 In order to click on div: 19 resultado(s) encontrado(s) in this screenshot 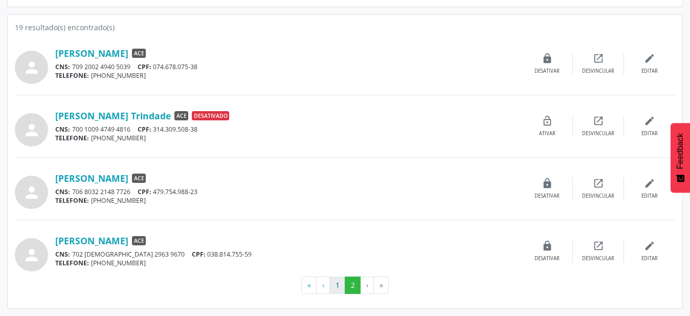, I will do `click(345, 27)`.